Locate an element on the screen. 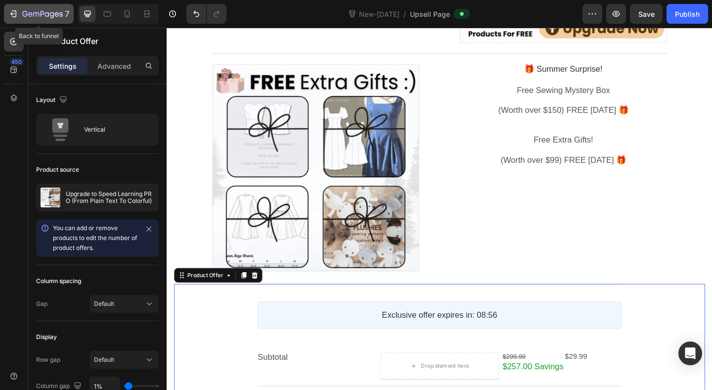 Image resolution: width=712 pixels, height=390 pixels. div: Row gap is located at coordinates (48, 360).